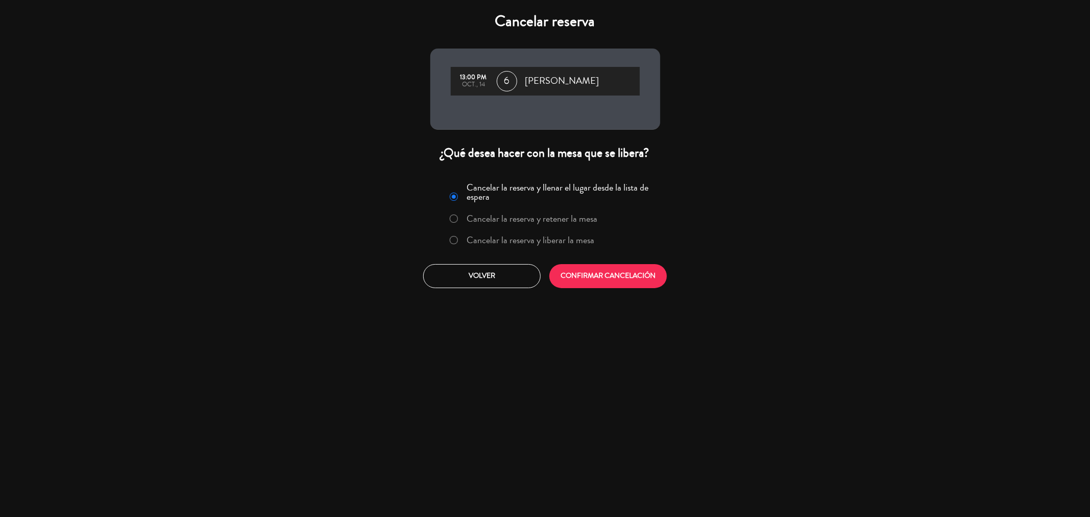  What do you see at coordinates (608, 276) in the screenshot?
I see `button: CONFIRMAR CANCELACIÓN` at bounding box center [608, 276].